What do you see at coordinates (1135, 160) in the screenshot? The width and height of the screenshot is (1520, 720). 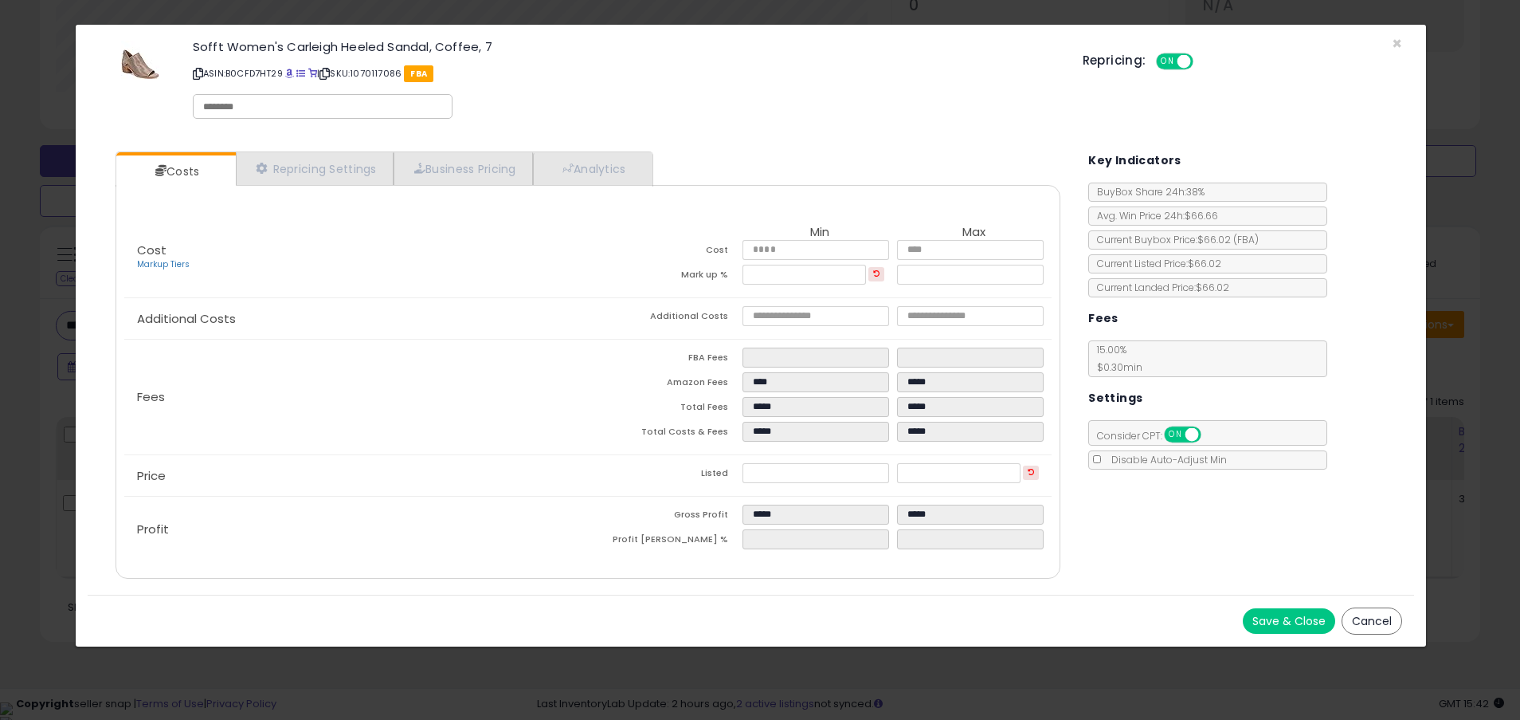 I see `h5: Key Indicators` at bounding box center [1135, 160].